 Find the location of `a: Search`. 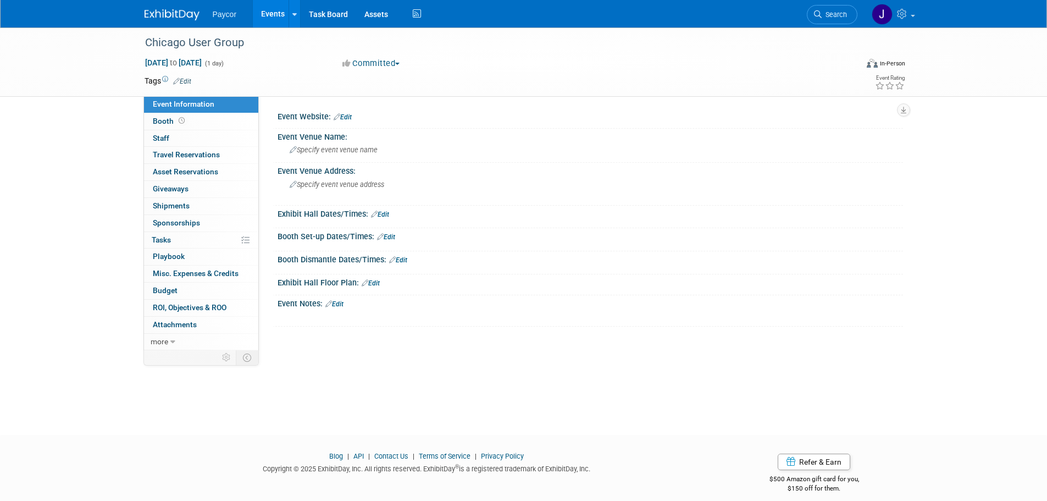

a: Search is located at coordinates (832, 14).